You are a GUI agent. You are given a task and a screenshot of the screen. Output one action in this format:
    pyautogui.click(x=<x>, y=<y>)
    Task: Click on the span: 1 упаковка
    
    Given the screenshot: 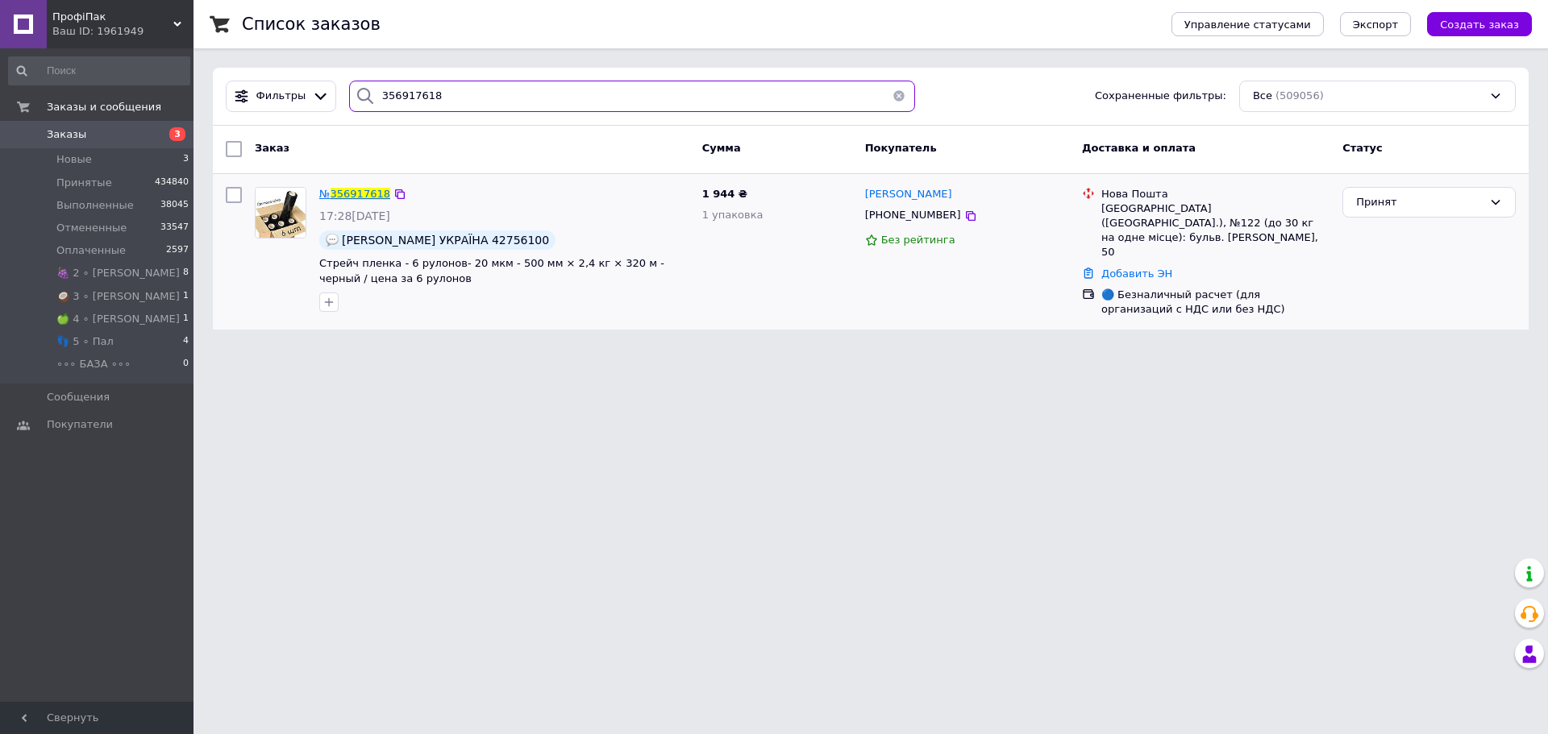 What is the action you would take?
    pyautogui.click(x=733, y=214)
    